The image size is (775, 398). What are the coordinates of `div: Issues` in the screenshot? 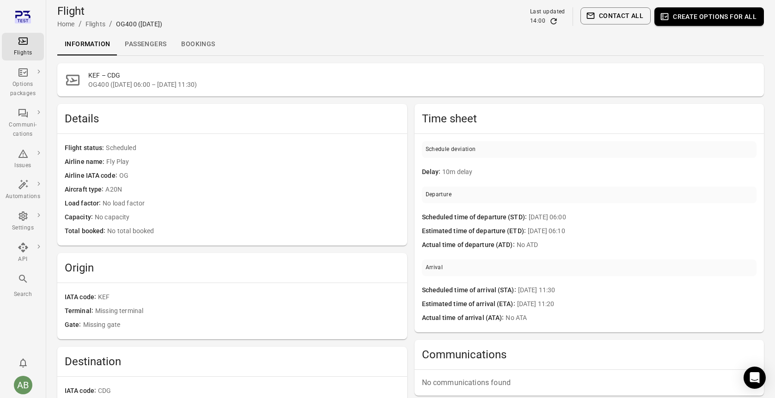 It's located at (23, 166).